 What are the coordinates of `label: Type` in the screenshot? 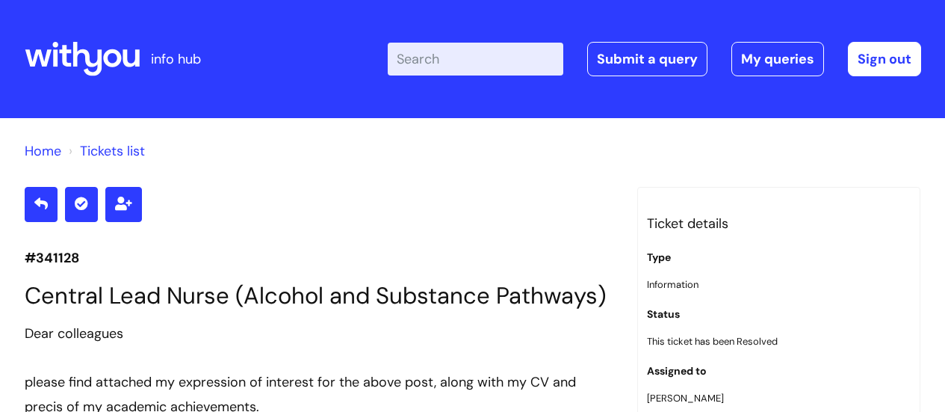 It's located at (659, 257).